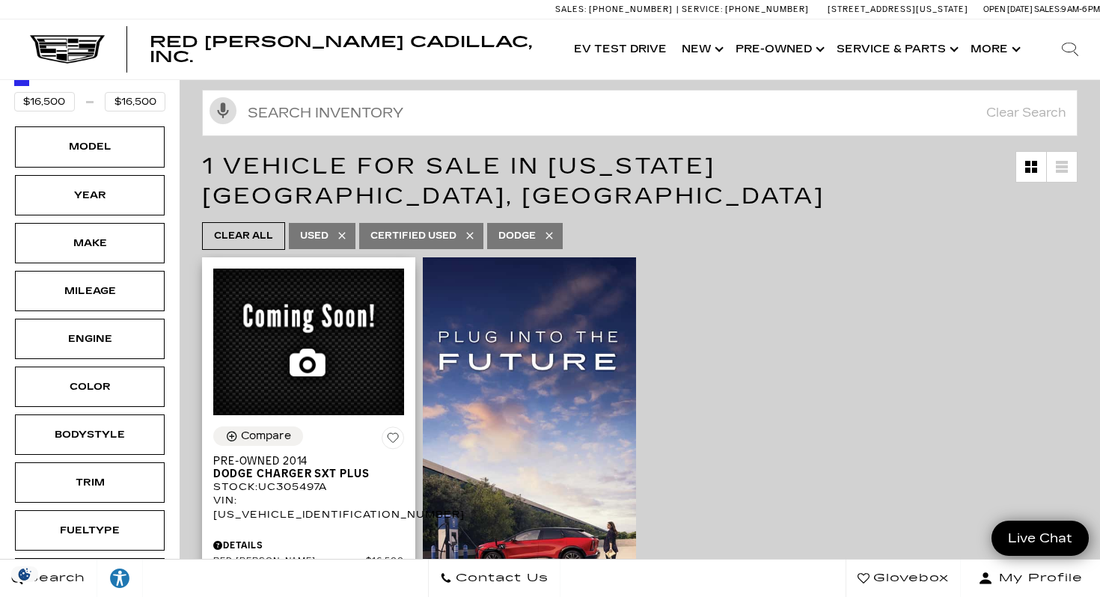 The width and height of the screenshot is (1100, 597). I want to click on button: Compare Vehicle, so click(258, 436).